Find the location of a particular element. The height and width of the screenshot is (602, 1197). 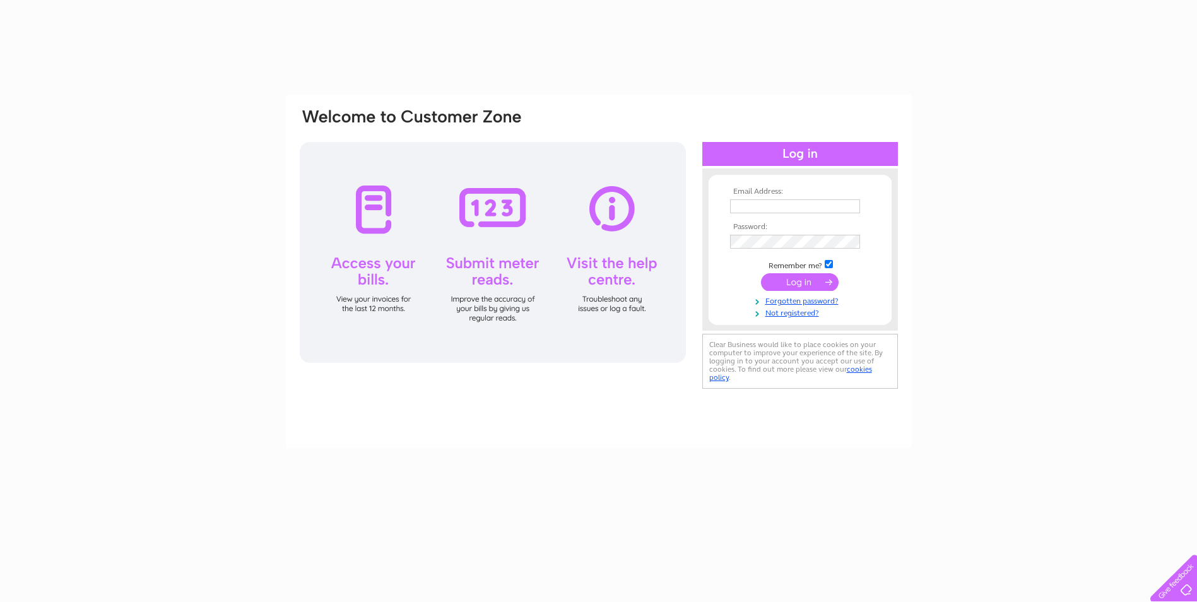

th: Email Address: is located at coordinates (800, 192).